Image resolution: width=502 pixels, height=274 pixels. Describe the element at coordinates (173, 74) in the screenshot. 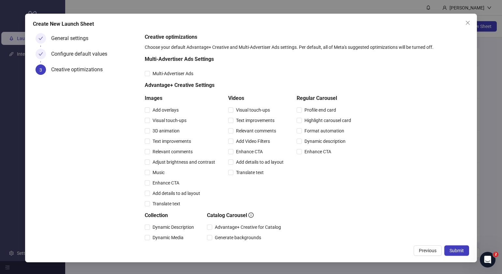

I see `span: Multi-Advertiser Ads` at that location.